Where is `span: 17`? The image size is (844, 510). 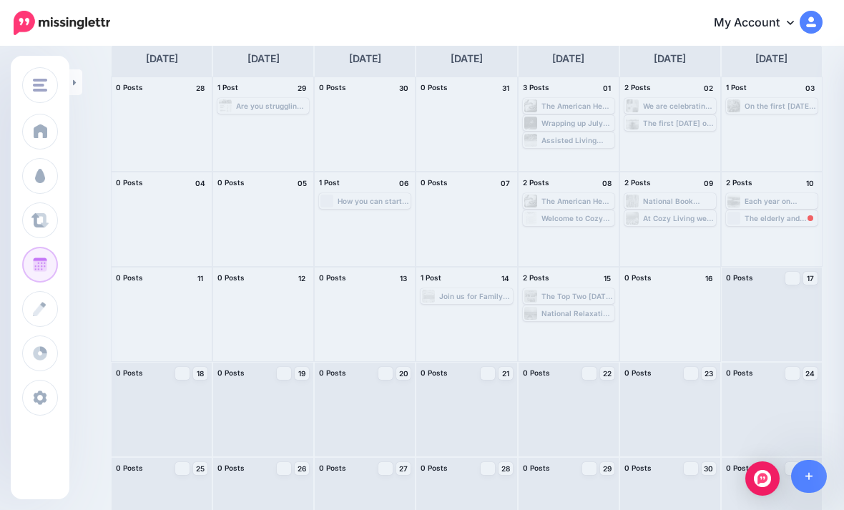
span: 17 is located at coordinates (810, 278).